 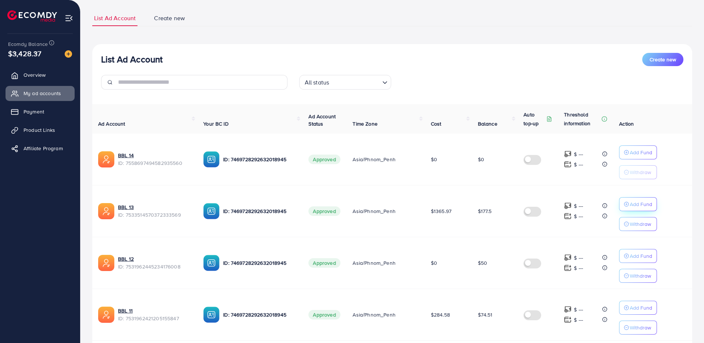 I want to click on a: Product Links, so click(x=40, y=130).